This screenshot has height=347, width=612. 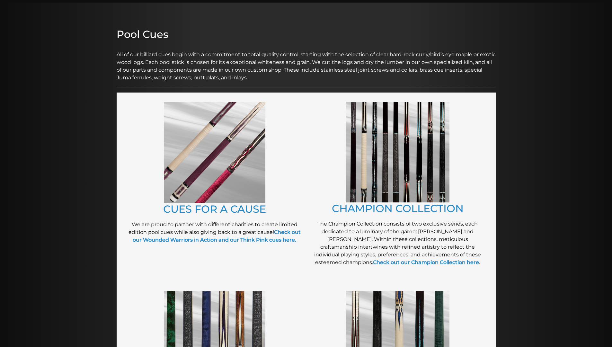 I want to click on a: Check out our Wounded Warriors in Action and our Think Pink cues here., so click(x=216, y=236).